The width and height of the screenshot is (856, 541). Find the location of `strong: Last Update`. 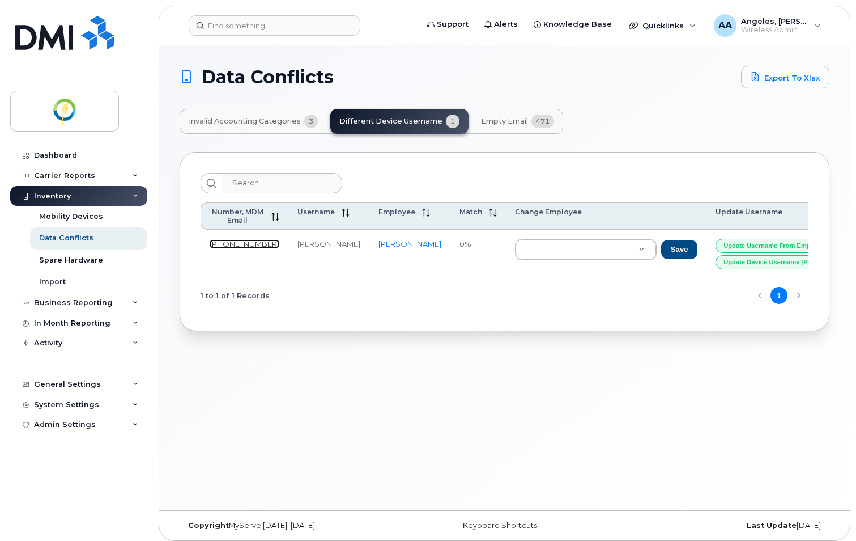

strong: Last Update is located at coordinates (772, 525).